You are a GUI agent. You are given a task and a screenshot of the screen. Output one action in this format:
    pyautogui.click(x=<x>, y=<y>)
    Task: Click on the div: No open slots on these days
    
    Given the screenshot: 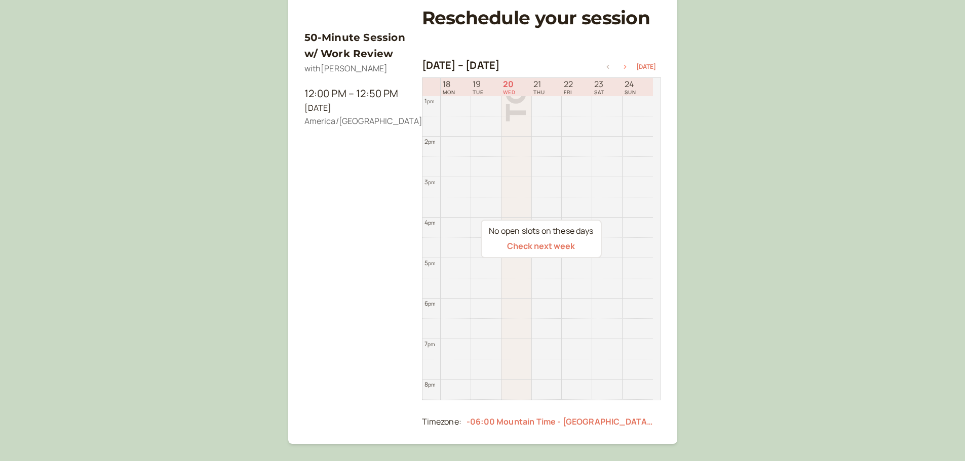 What is the action you would take?
    pyautogui.click(x=541, y=231)
    